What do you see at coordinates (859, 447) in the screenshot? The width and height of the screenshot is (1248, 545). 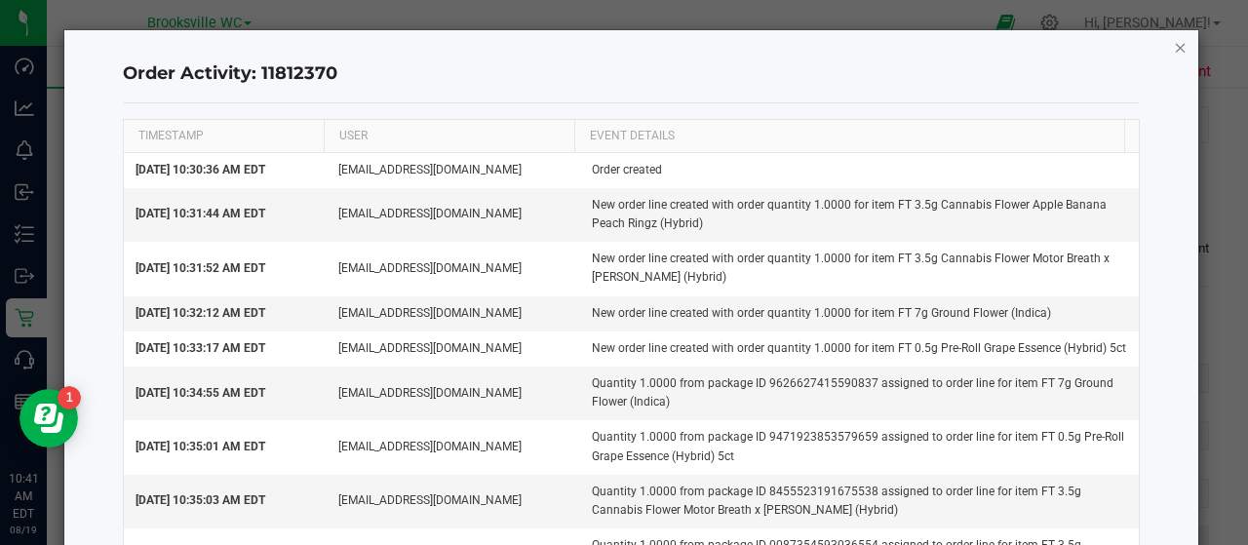 I see `td: Quantity 1.0000 from package ID 9471923853579659 assigned to order line for item FT 0.5g Pre-Roll...` at bounding box center [859, 447].